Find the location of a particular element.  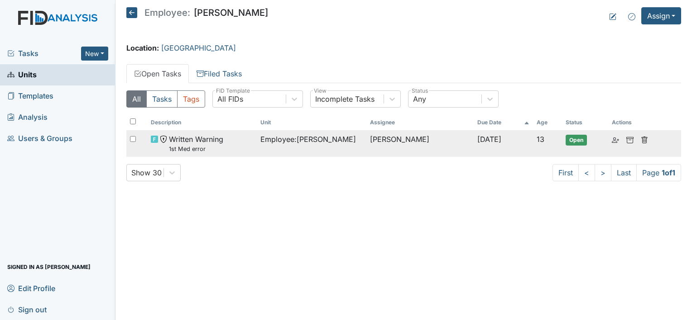

a: Last is located at coordinates (623, 173).